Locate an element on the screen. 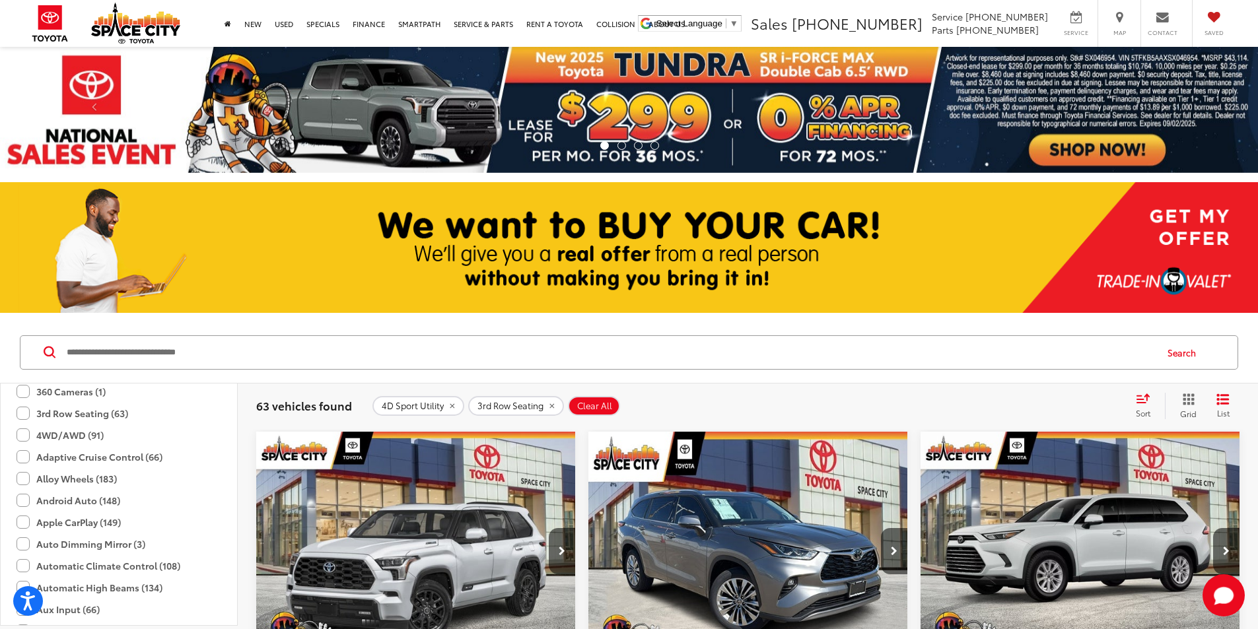  svg: Start Chat is located at coordinates (1224, 596).